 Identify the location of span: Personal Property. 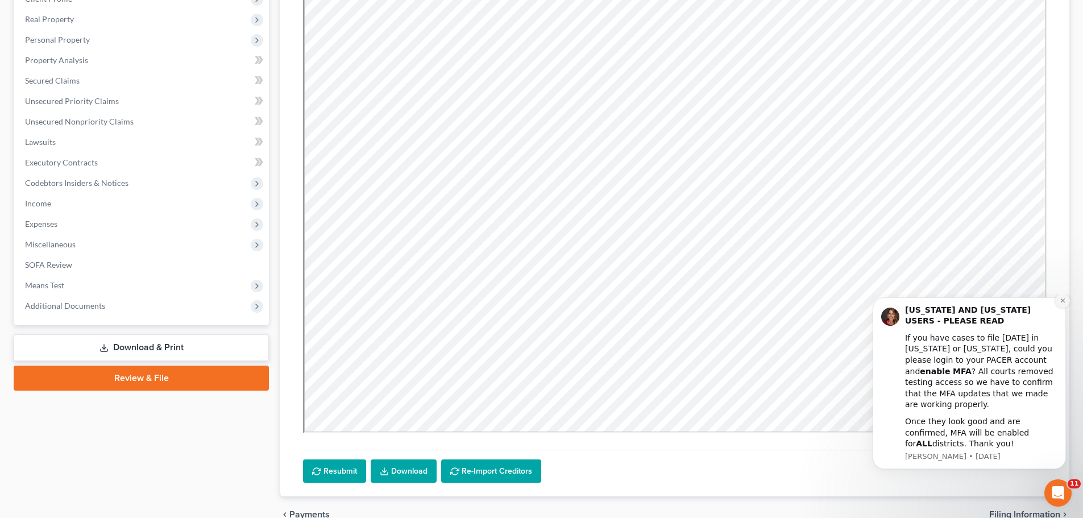
(57, 39).